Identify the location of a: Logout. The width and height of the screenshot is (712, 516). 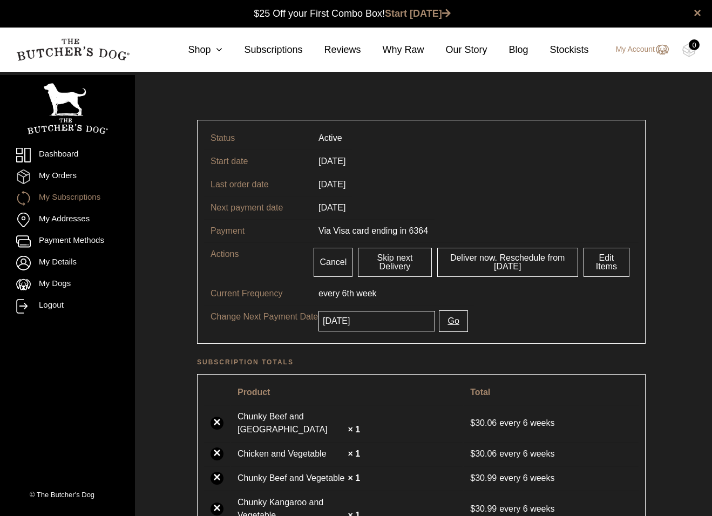
(67, 306).